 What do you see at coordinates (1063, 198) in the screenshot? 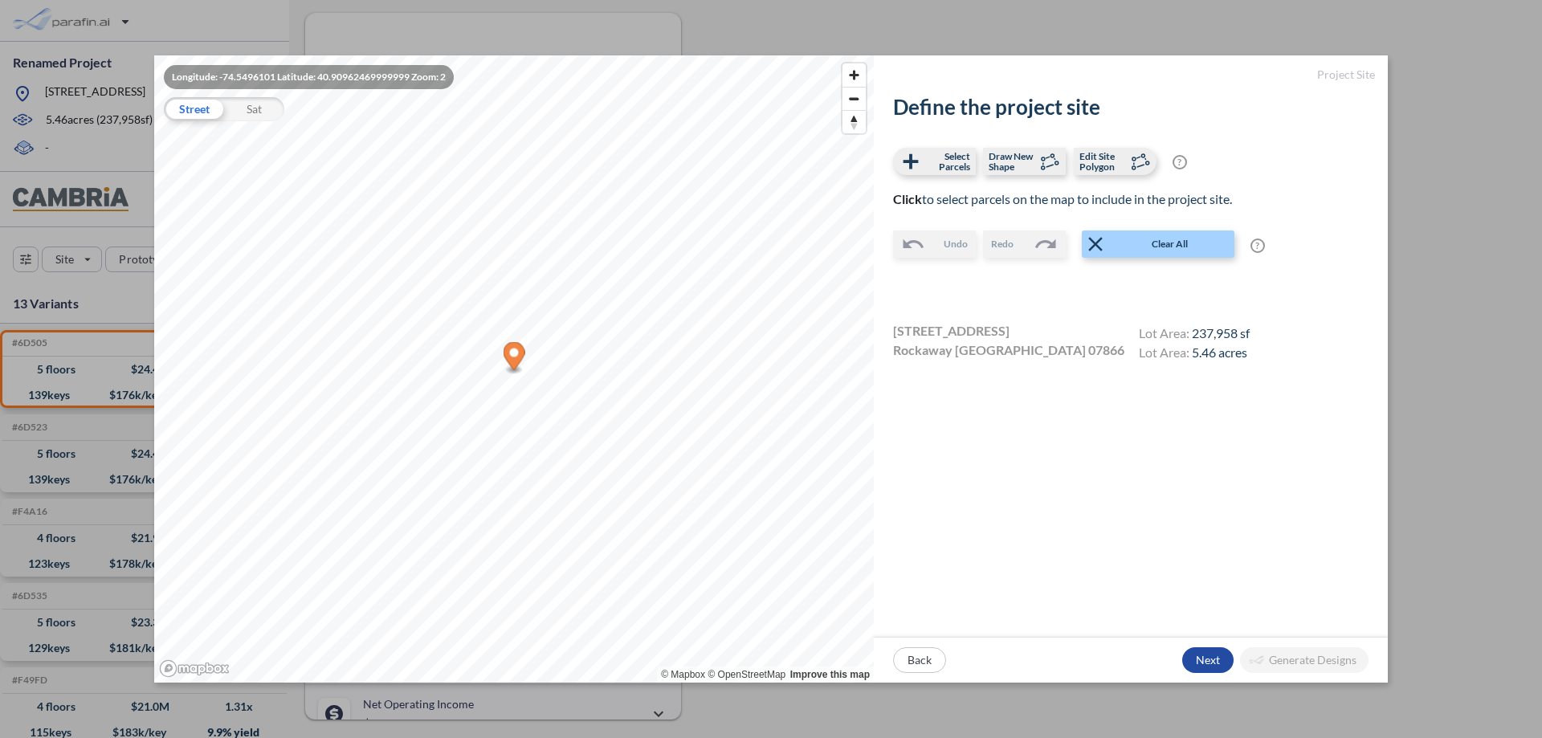
I see `span: to select parcels on the map to include in the project site.` at bounding box center [1063, 198].